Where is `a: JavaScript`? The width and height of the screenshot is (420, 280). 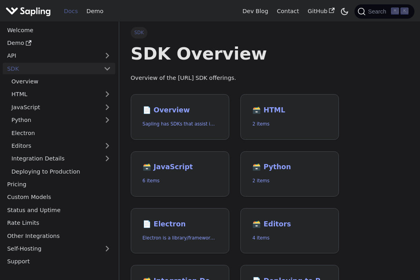 a: JavaScript is located at coordinates (61, 107).